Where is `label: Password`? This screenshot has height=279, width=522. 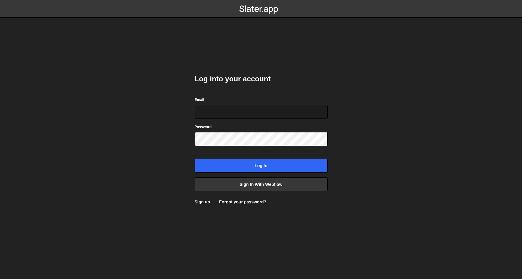
label: Password is located at coordinates (203, 127).